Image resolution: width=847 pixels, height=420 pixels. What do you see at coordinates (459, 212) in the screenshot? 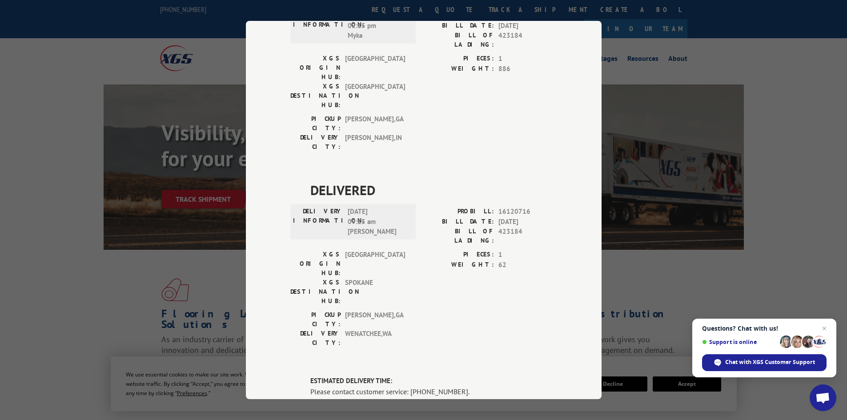
I see `label: PROBILL:` at bounding box center [459, 212].